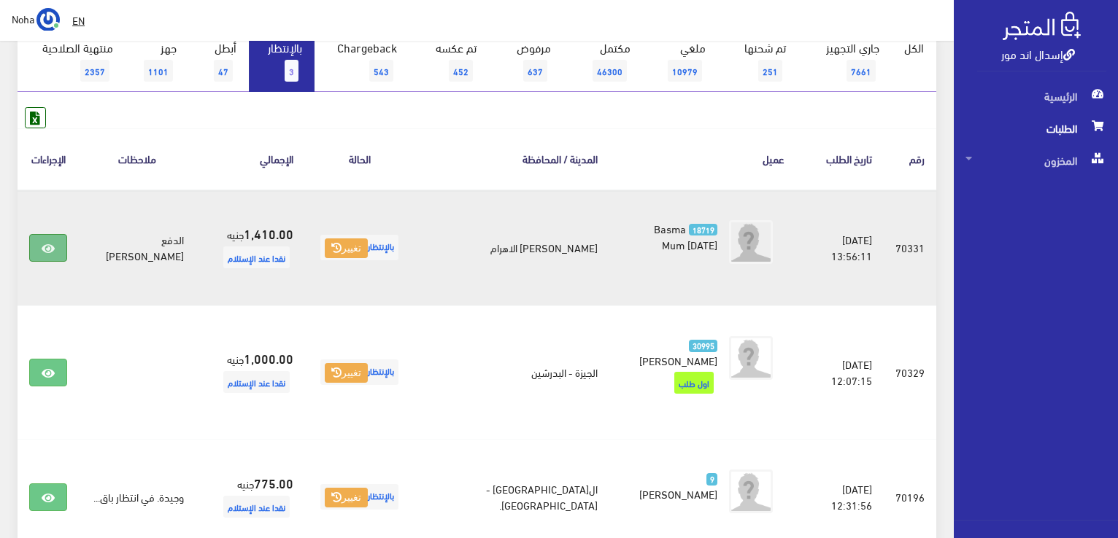 The width and height of the screenshot is (1118, 538). I want to click on span: 1101, so click(158, 71).